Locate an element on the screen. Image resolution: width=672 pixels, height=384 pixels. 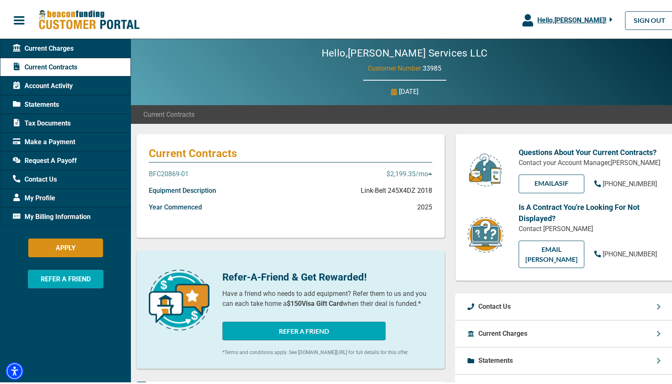
p: BFC20869-01 is located at coordinates (169, 172).